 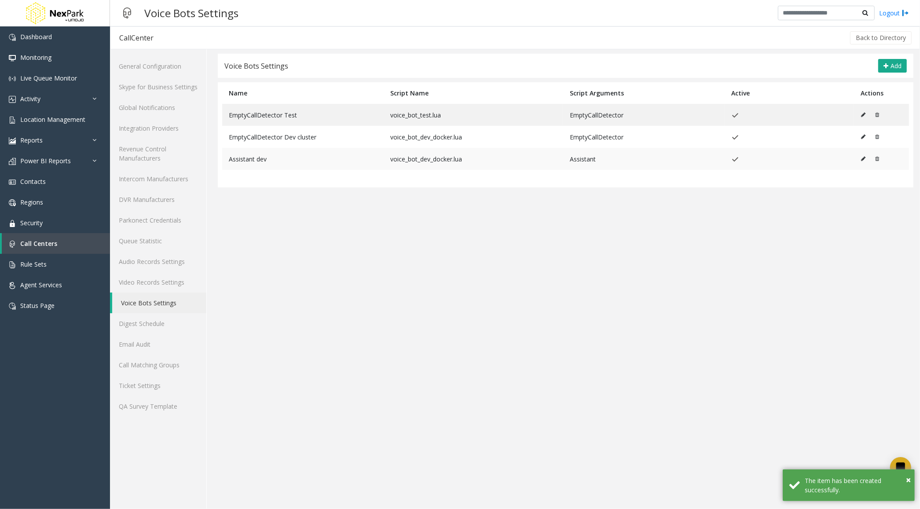 I want to click on a: Global Notifications, so click(x=158, y=107).